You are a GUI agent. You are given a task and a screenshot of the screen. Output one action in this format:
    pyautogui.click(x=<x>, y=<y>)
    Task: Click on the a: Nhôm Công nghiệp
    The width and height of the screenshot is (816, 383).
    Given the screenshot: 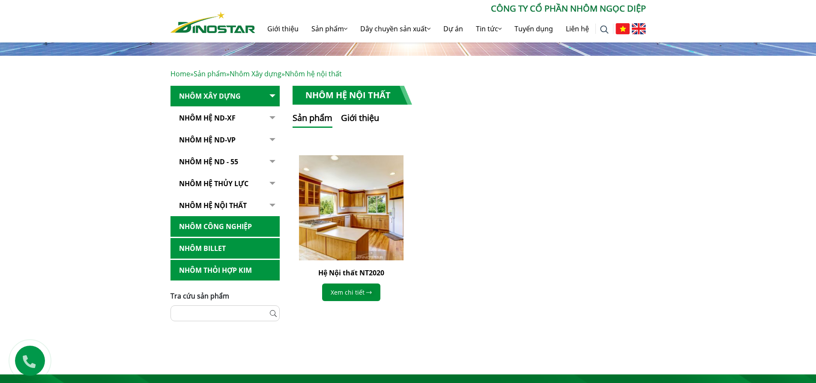 What is the action you would take?
    pyautogui.click(x=225, y=226)
    